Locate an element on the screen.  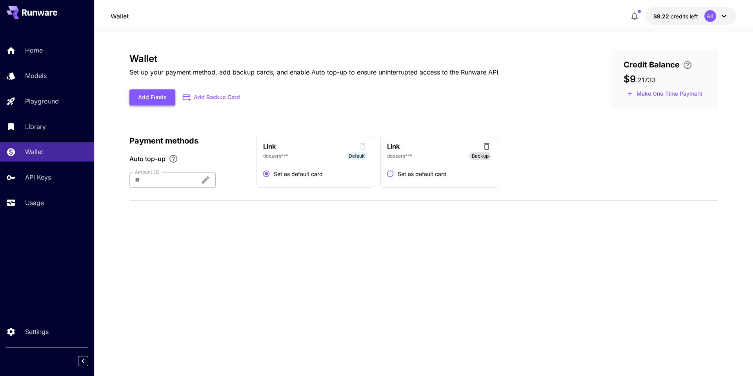
span: Default is located at coordinates (356, 156).